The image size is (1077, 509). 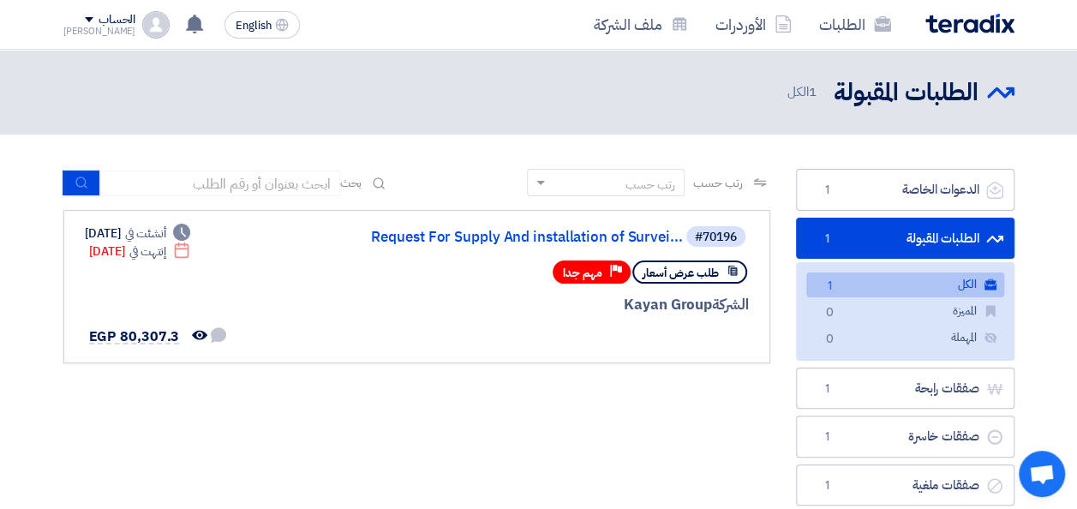 What do you see at coordinates (715, 237) in the screenshot?
I see `div: #70196` at bounding box center [715, 237].